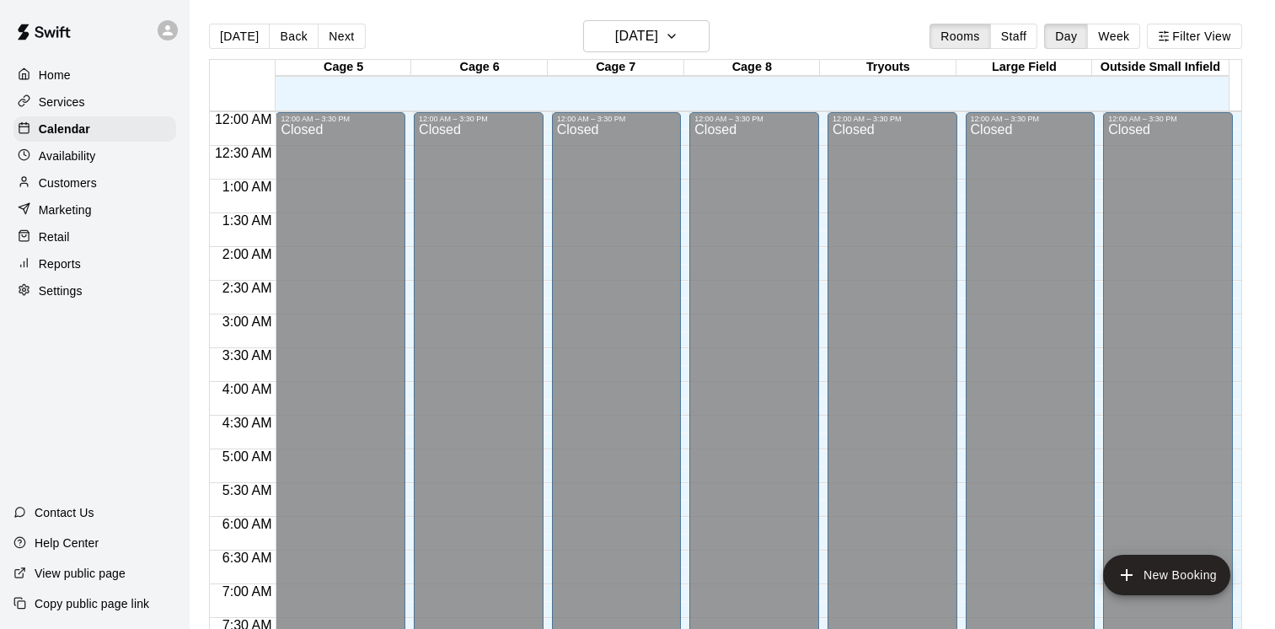  I want to click on a: Calendar, so click(94, 129).